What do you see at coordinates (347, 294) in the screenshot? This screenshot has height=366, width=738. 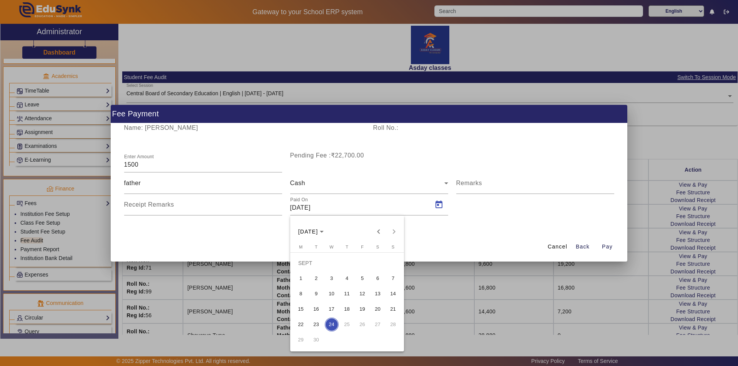 I see `span: 11` at bounding box center [347, 294].